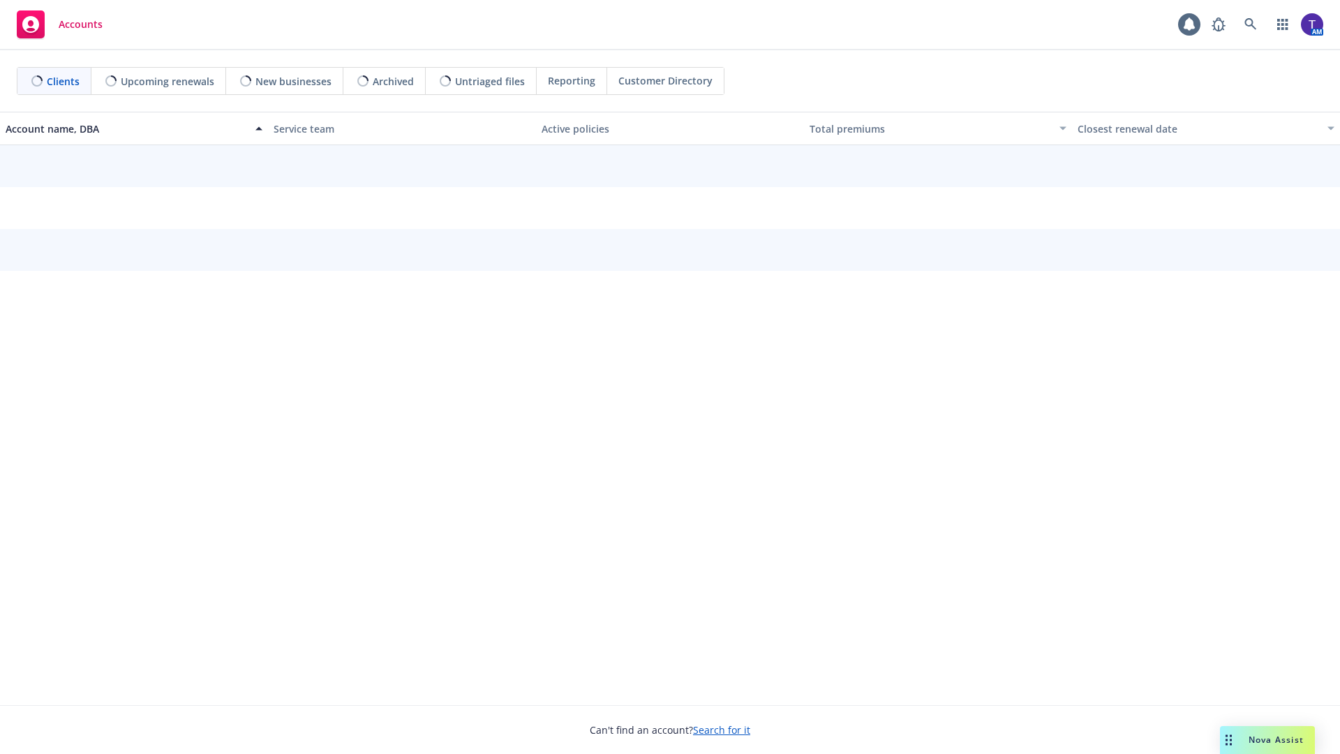  What do you see at coordinates (1228, 740) in the screenshot?
I see `div: Drag to move` at bounding box center [1228, 740].